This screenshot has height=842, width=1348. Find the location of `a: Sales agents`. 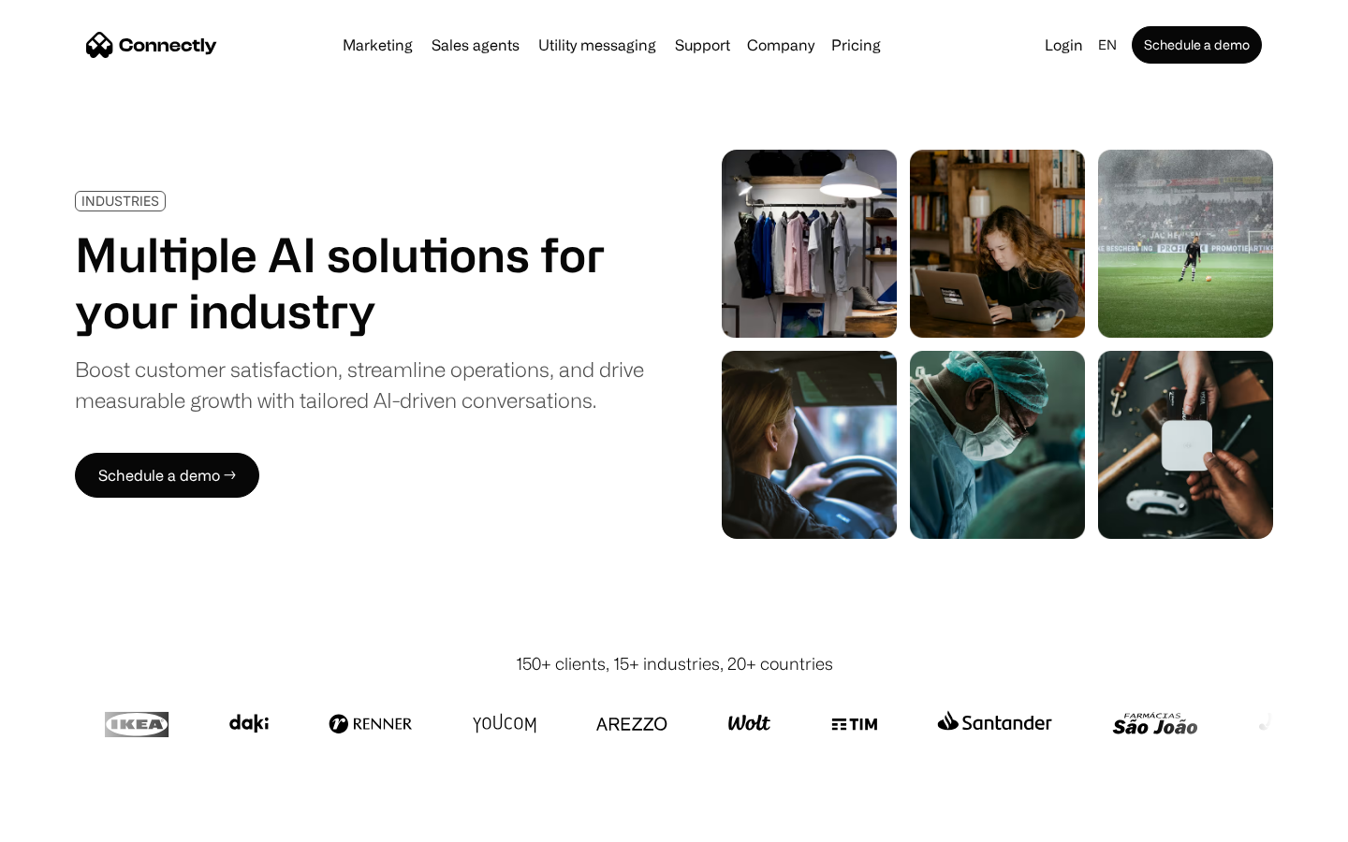

a: Sales agents is located at coordinates (476, 45).